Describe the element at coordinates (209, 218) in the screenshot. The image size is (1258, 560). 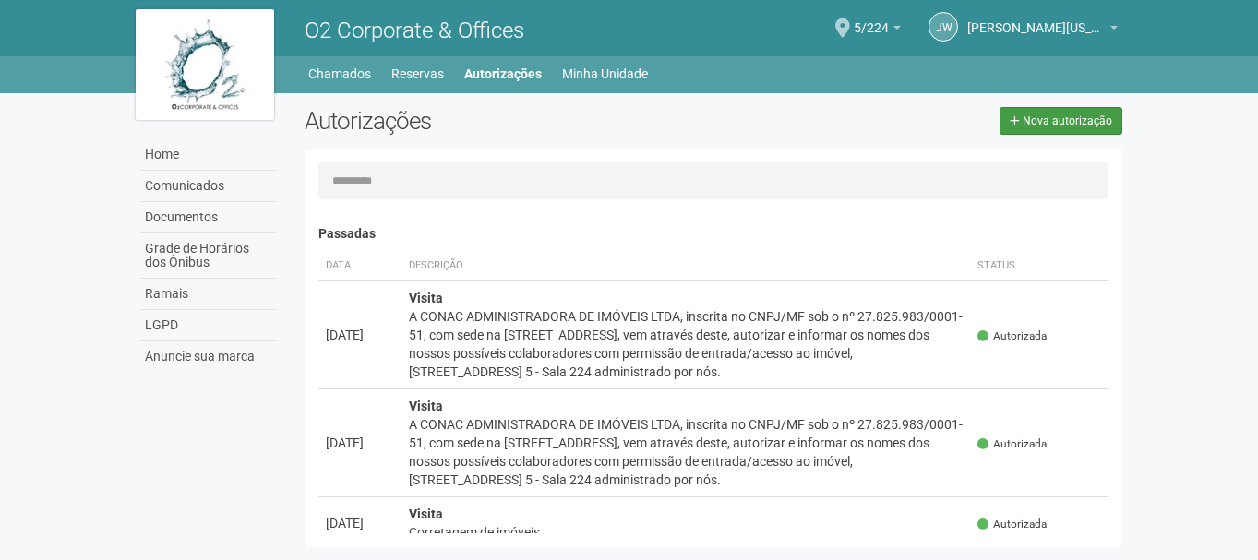
I see `a: Documentos` at that location.